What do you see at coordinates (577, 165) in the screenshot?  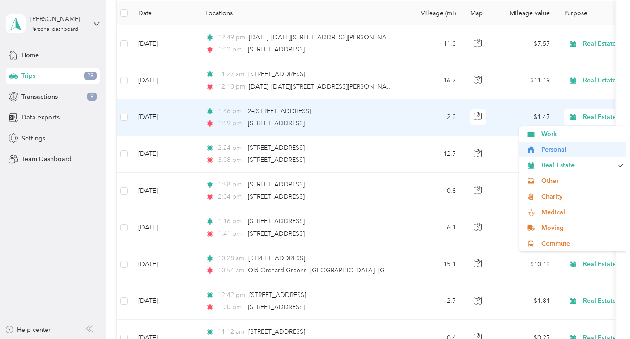 I see `span: Real Estate` at bounding box center [577, 165].